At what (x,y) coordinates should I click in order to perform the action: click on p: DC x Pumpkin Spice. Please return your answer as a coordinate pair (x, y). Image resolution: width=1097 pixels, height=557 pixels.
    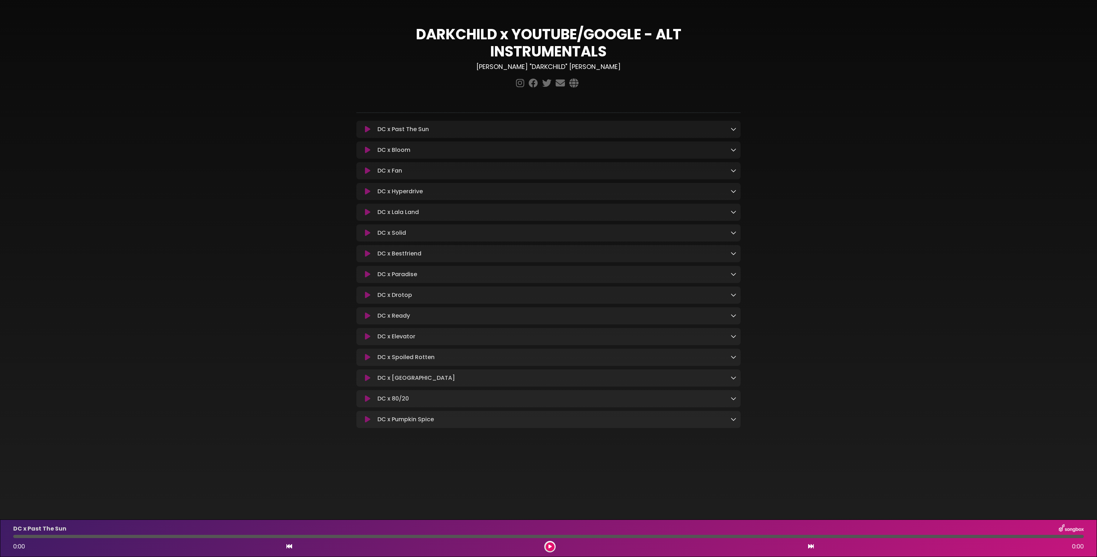
    Looking at the image, I should click on (406, 419).